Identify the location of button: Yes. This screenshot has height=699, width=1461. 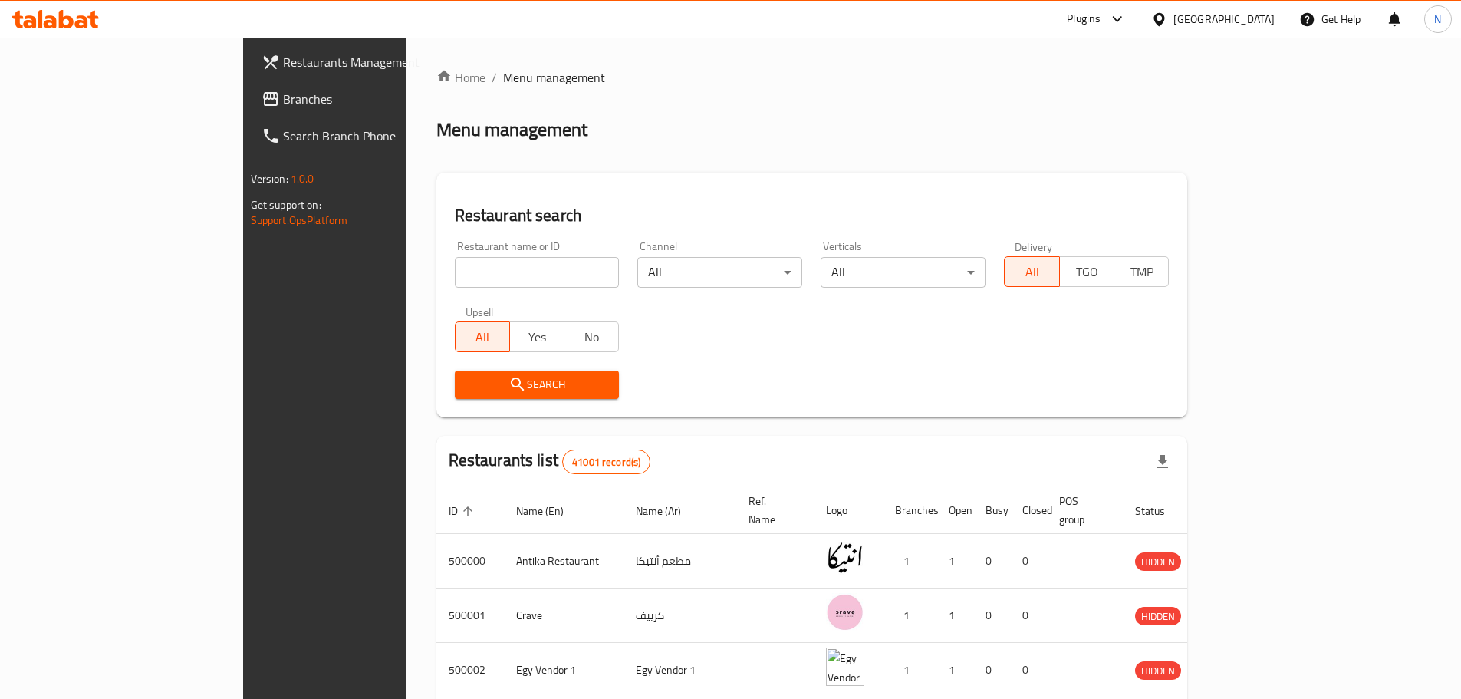
(537, 337).